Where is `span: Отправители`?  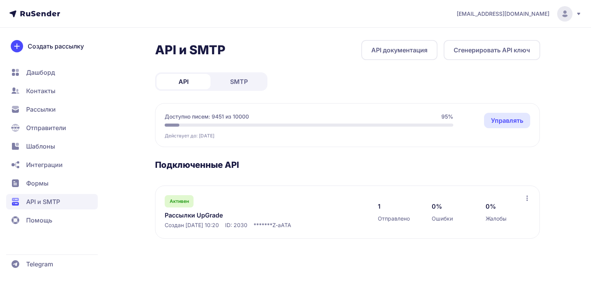 span: Отправители is located at coordinates (46, 128).